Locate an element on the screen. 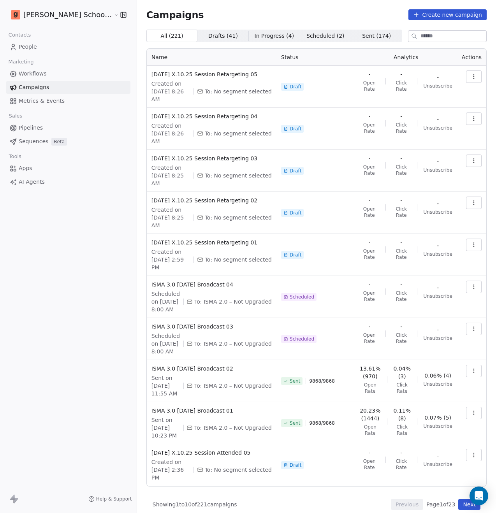 The image size is (496, 513). span: Scheduled is located at coordinates (302, 297).